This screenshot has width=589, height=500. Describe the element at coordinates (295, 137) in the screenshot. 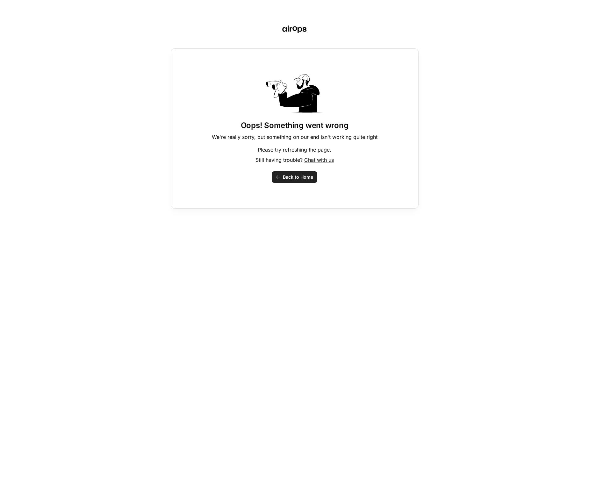

I see `p: We're really sorry, but something on our end isn't working quite right` at that location.